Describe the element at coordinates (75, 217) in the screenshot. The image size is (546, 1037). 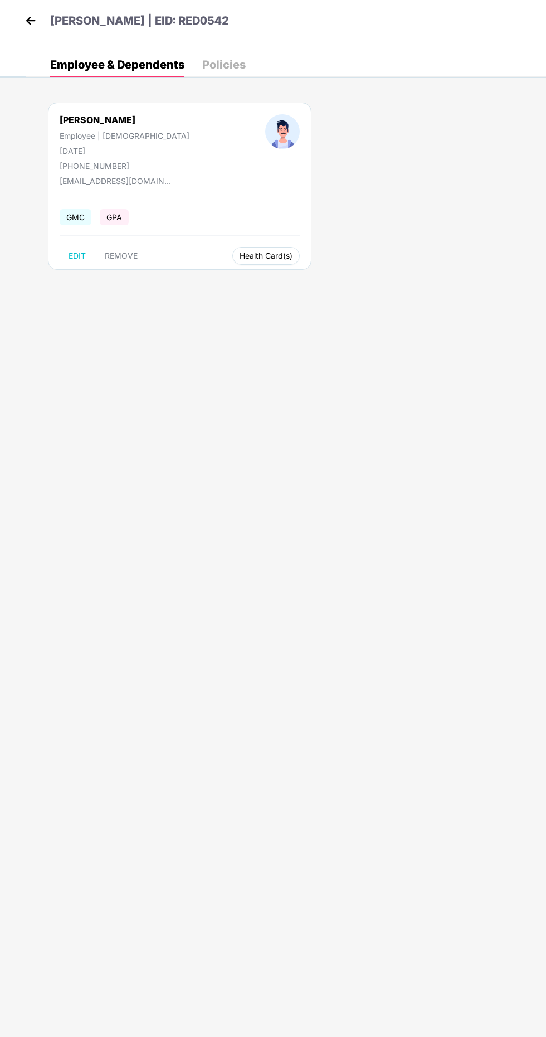
I see `span: GMC` at that location.